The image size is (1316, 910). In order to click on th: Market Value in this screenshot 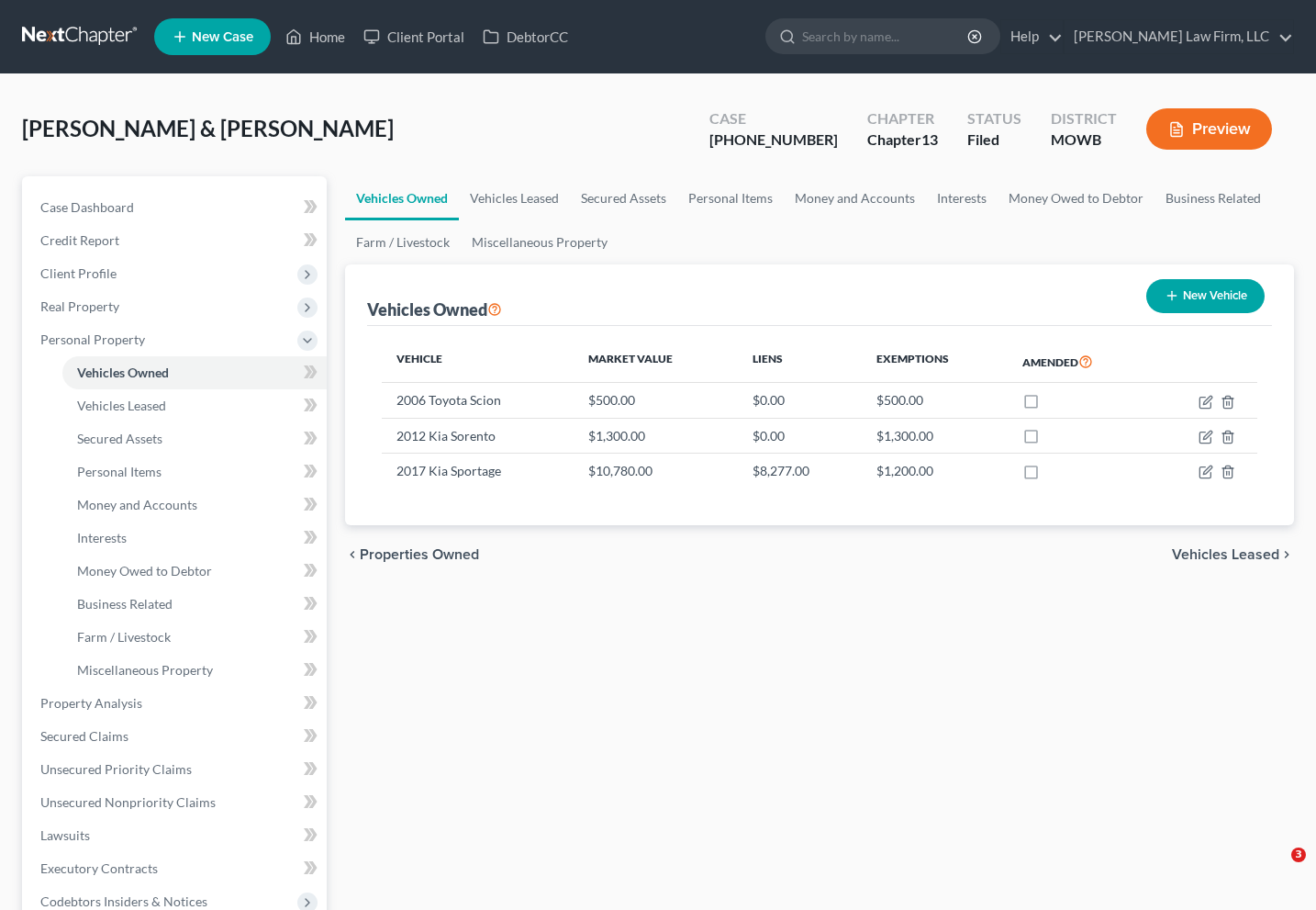, I will do `click(655, 361)`.